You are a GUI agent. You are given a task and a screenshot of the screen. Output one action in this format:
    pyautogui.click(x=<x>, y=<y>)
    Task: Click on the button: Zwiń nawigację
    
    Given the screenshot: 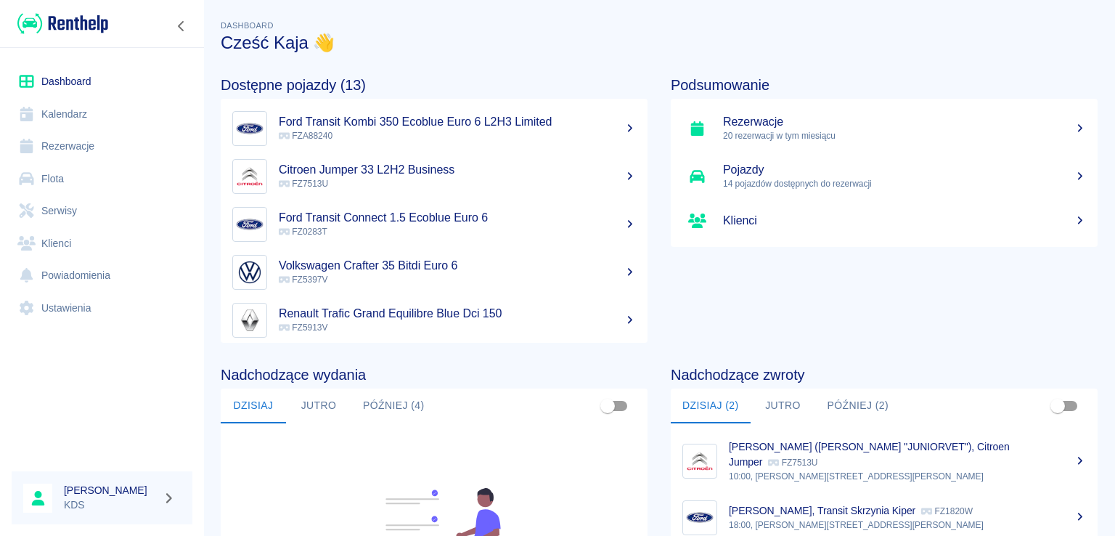 What is the action you would take?
    pyautogui.click(x=181, y=26)
    